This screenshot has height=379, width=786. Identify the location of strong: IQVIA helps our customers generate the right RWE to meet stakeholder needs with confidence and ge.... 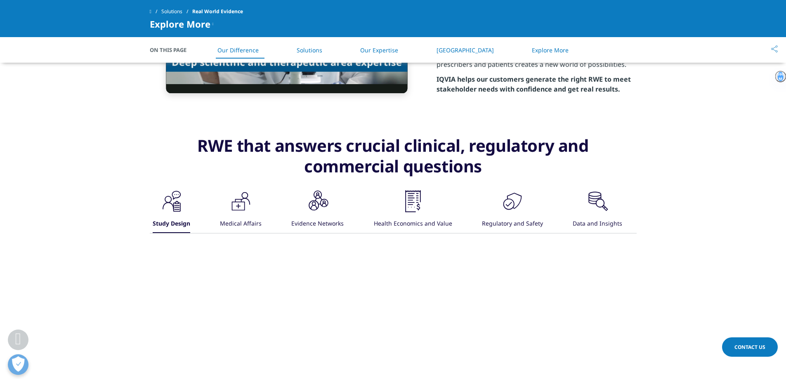
(534, 84).